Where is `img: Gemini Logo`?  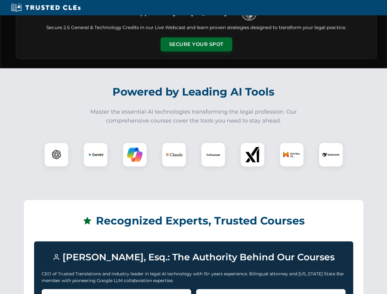 img: Gemini Logo is located at coordinates (96, 155).